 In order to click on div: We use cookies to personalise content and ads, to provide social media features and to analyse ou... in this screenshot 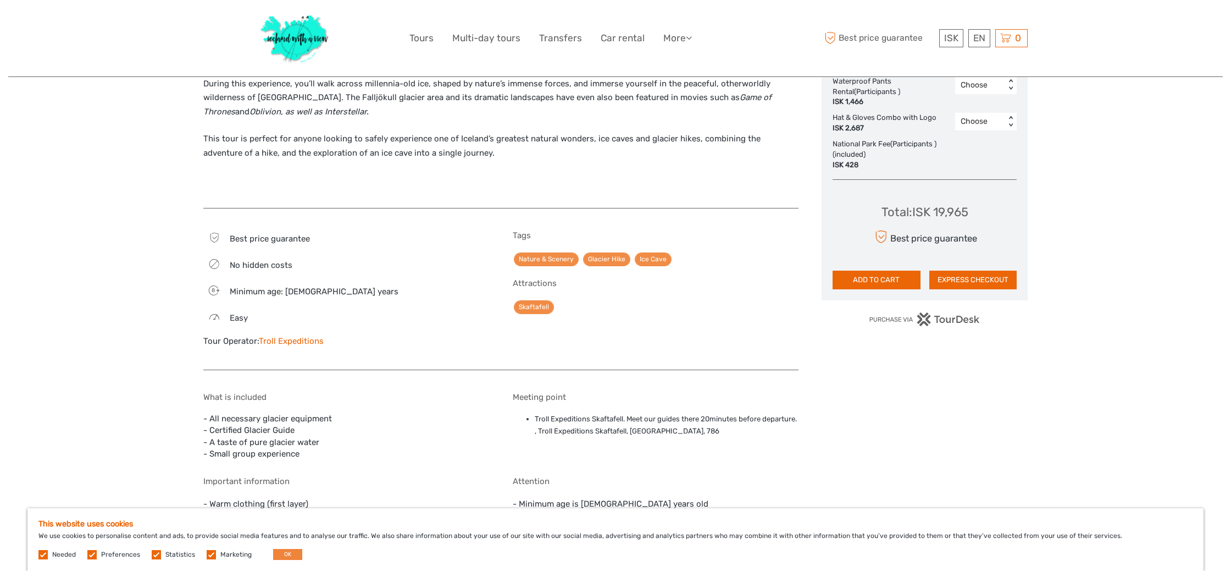, I will do `click(616, 539)`.